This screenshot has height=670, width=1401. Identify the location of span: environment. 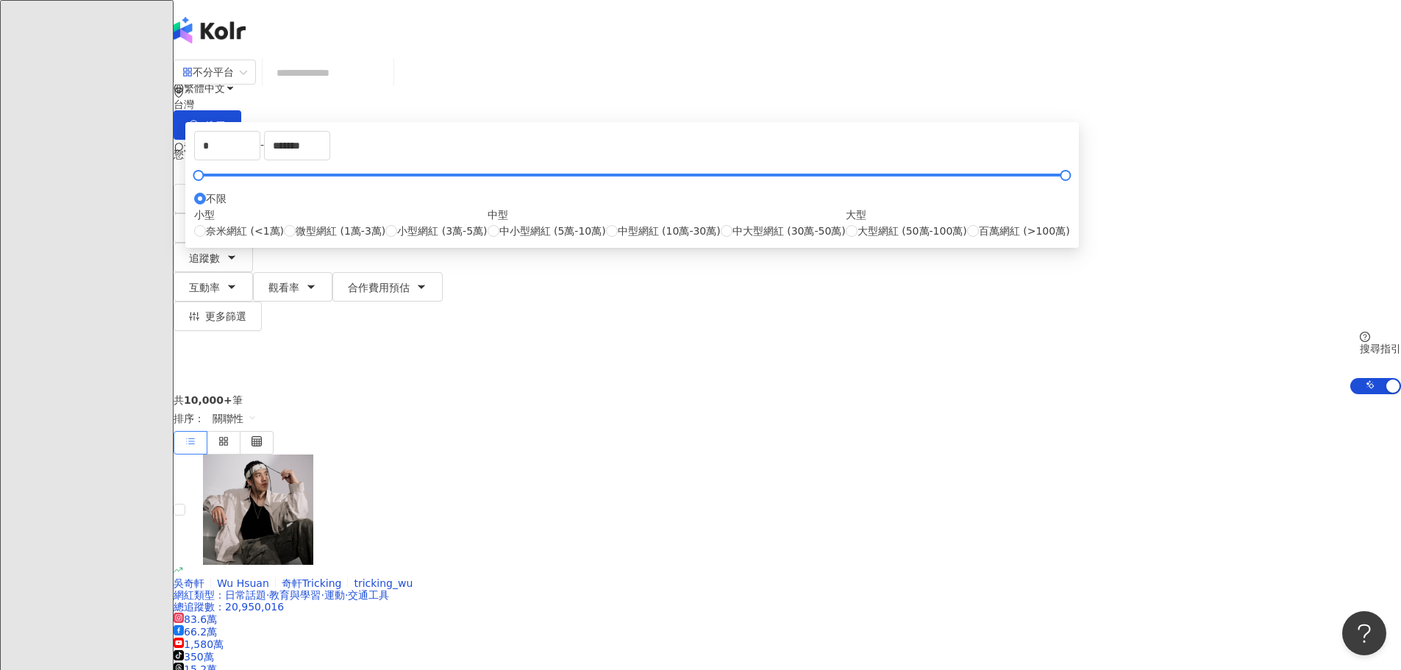
(179, 93).